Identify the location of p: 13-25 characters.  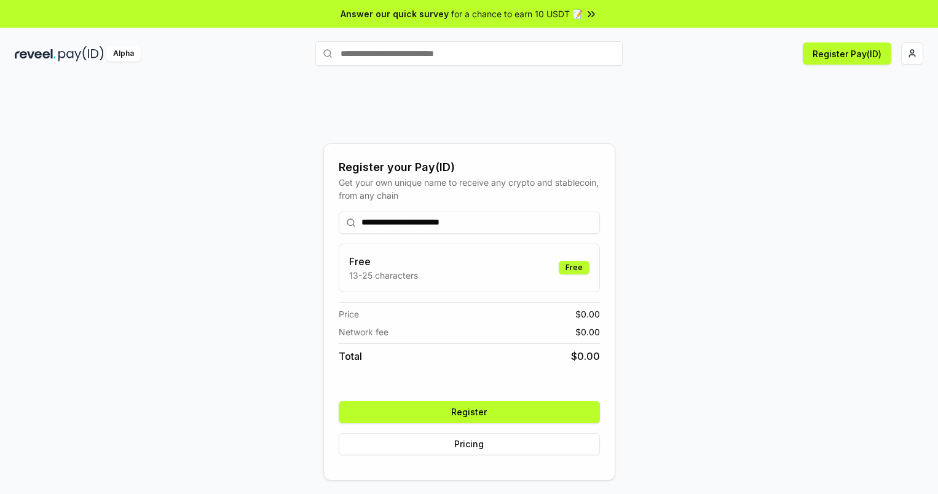
(384, 275).